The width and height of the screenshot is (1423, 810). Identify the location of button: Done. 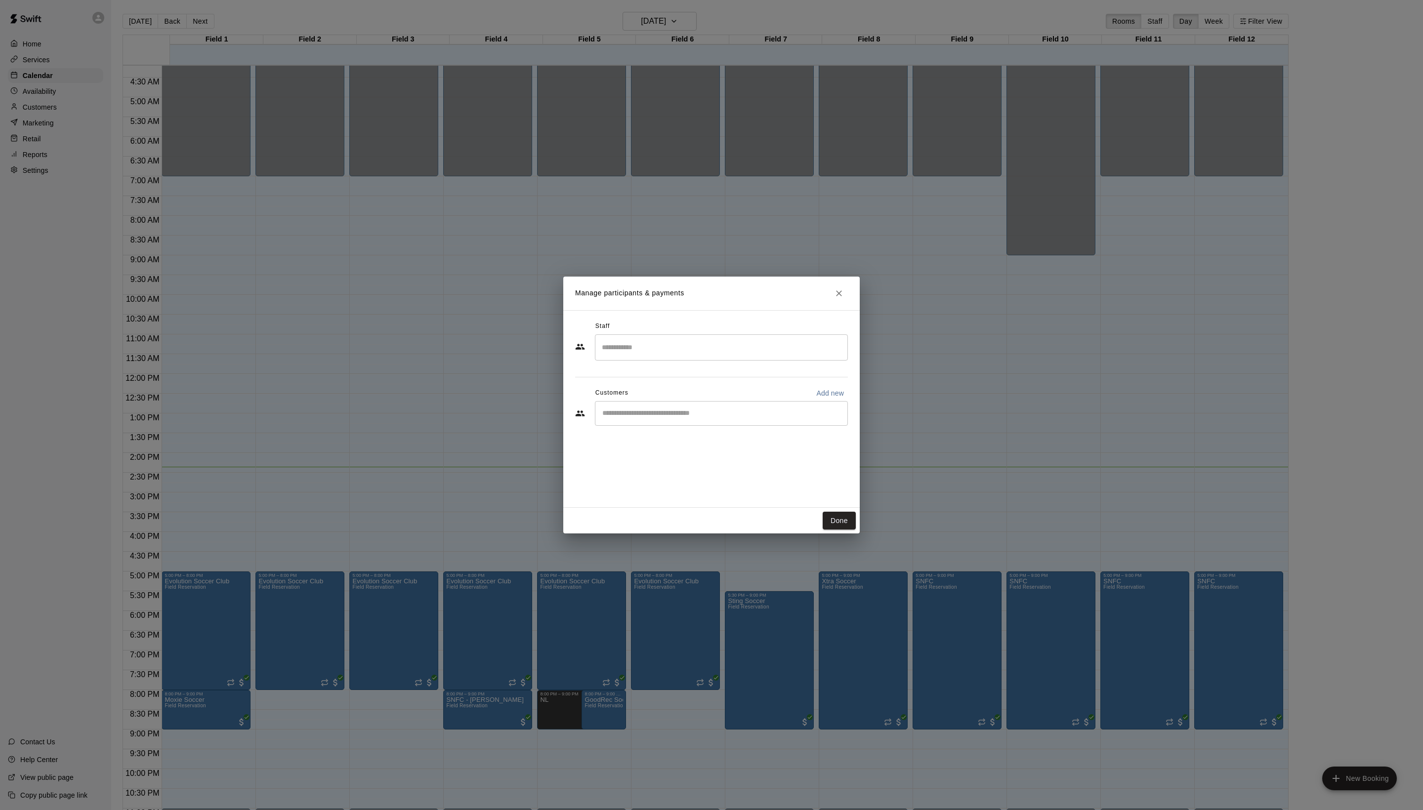
(839, 521).